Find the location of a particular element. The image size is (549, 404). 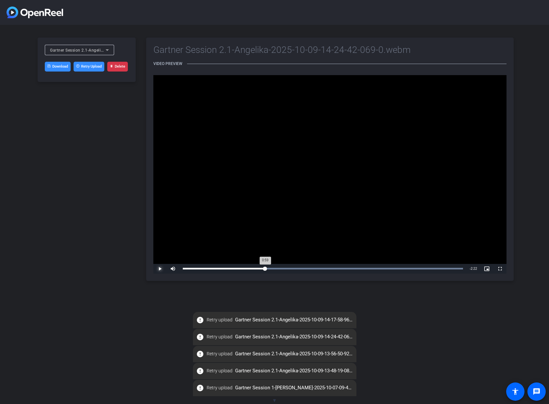

span: 2:22 is located at coordinates (474, 269).